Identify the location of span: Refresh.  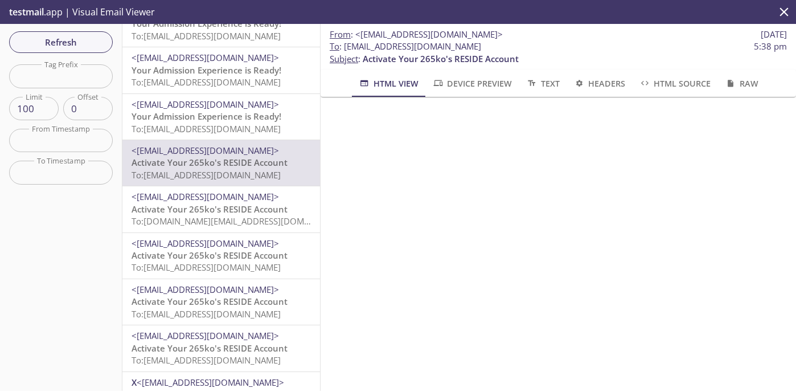
(61, 42).